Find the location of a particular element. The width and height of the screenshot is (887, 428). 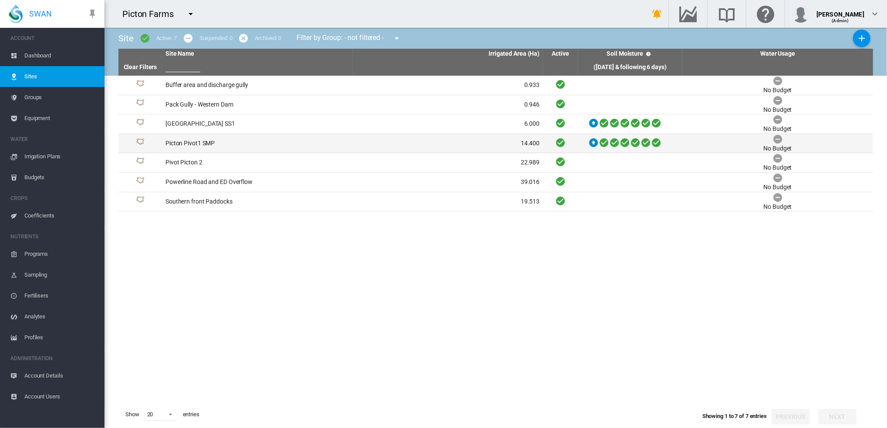

span: Sites is located at coordinates (61, 77).